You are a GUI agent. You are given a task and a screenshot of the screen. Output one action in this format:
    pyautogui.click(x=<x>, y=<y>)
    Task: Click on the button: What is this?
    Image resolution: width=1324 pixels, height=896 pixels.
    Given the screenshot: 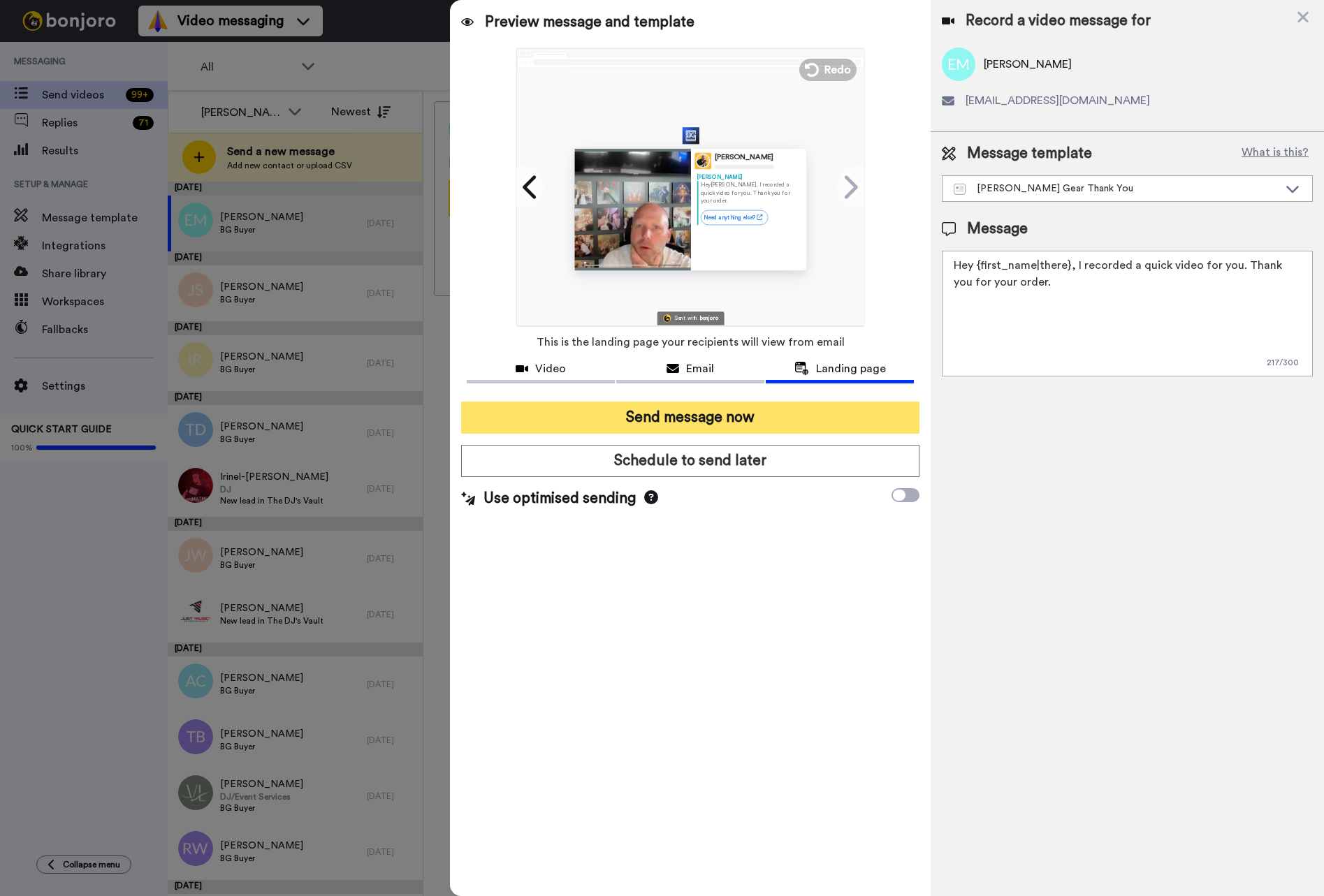 What is the action you would take?
    pyautogui.click(x=1275, y=153)
    